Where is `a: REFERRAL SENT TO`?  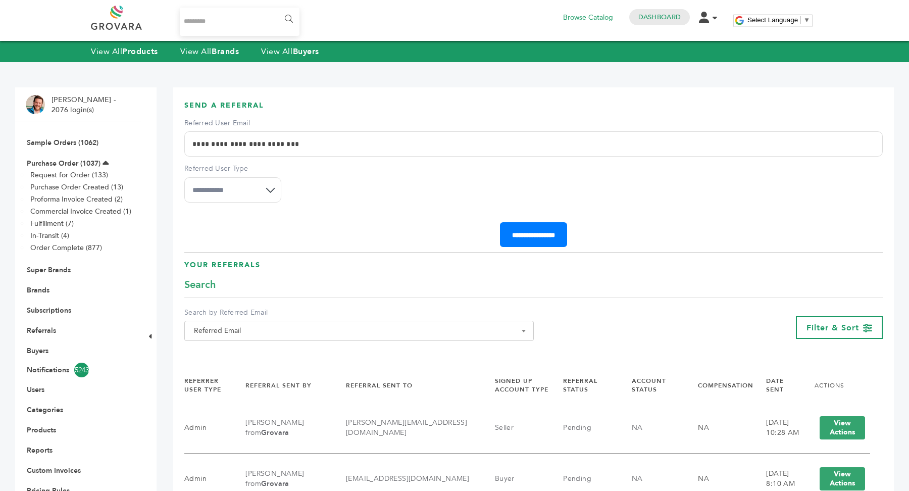
a: REFERRAL SENT TO is located at coordinates (379, 385).